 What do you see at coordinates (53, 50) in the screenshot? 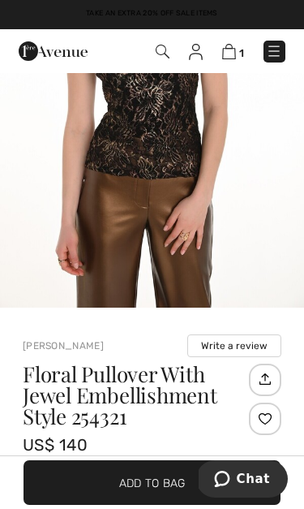
I see `a: 1ère Avenue` at bounding box center [53, 50].